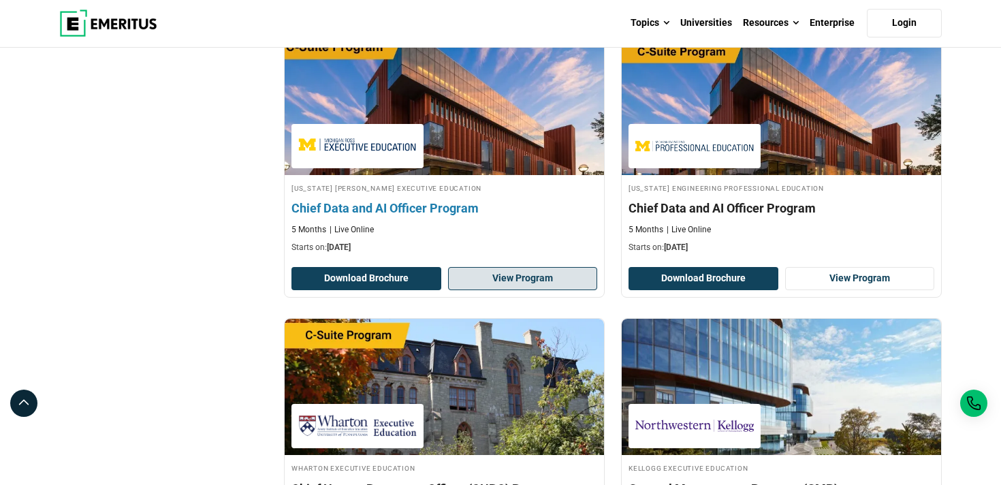 The height and width of the screenshot is (485, 1001). What do you see at coordinates (358, 426) in the screenshot?
I see `img: Wharton Executive Education` at bounding box center [358, 426].